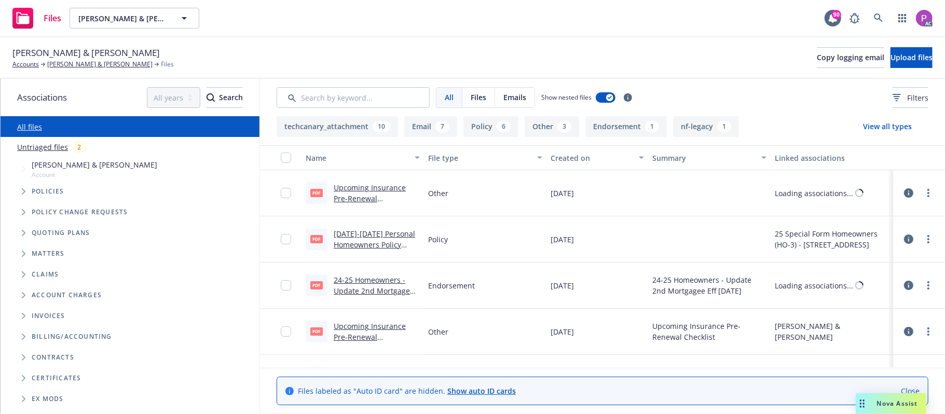  Describe the element at coordinates (438, 239) in the screenshot. I see `span: Policy` at that location.